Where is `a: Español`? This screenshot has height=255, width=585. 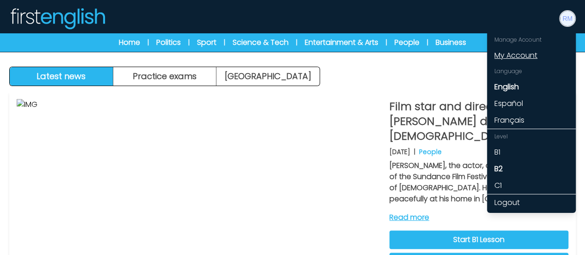
a: Español is located at coordinates (532, 104).